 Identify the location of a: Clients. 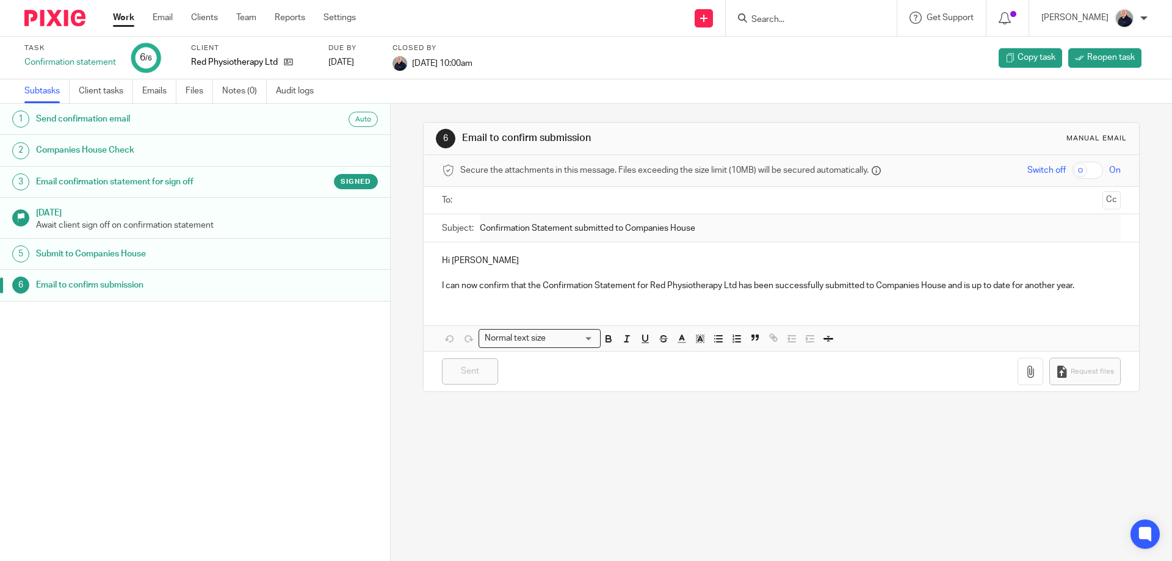
(205, 18).